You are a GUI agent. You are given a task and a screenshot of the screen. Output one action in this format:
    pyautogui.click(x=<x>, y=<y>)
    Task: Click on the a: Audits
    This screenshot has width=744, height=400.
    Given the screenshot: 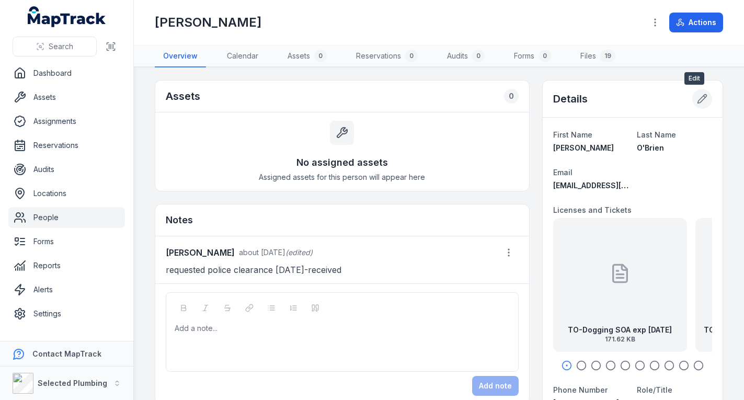 What is the action you would take?
    pyautogui.click(x=66, y=169)
    